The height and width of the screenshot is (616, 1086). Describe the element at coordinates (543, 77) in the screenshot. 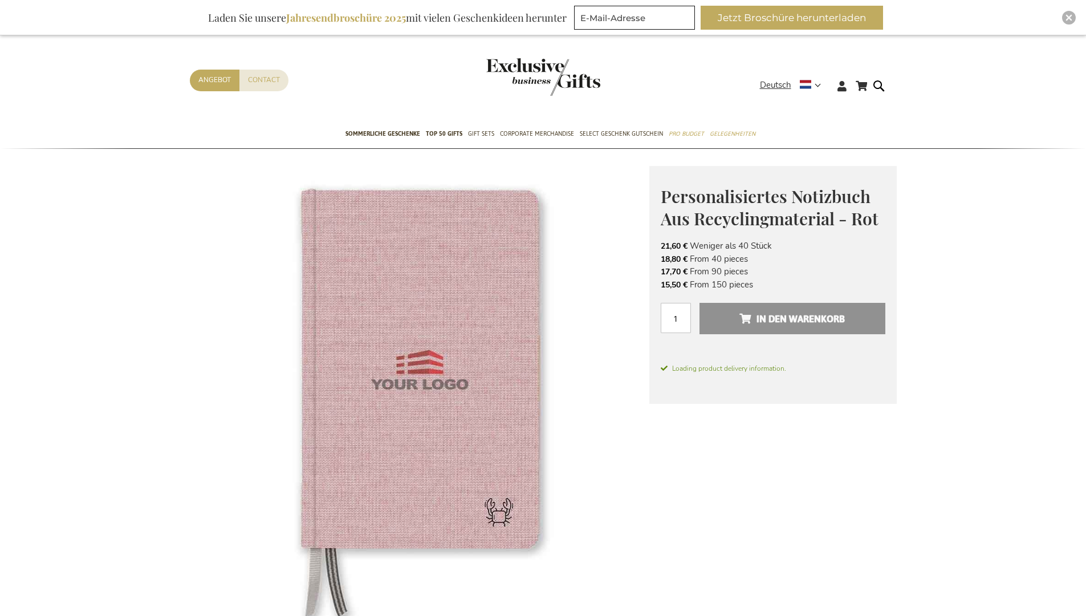

I see `img: Exclusive Business gifts logo` at that location.